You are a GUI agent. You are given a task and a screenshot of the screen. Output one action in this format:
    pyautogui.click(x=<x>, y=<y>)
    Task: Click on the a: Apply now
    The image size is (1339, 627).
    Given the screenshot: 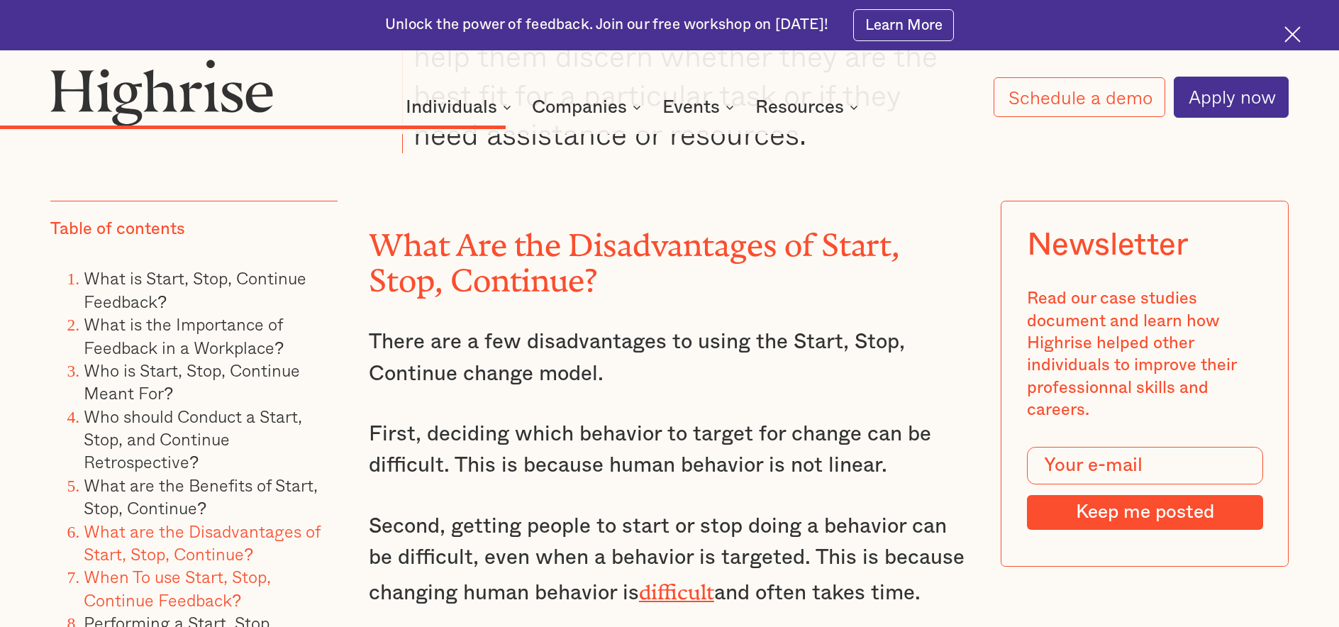 What is the action you would take?
    pyautogui.click(x=1231, y=96)
    